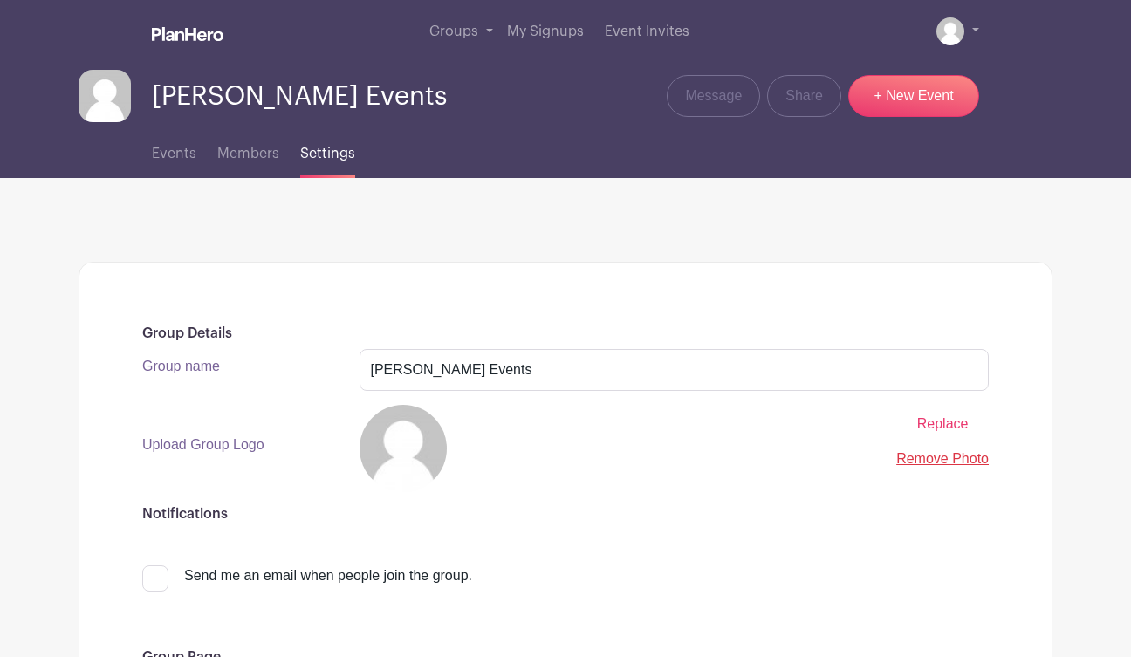  I want to click on span: Groups, so click(454, 31).